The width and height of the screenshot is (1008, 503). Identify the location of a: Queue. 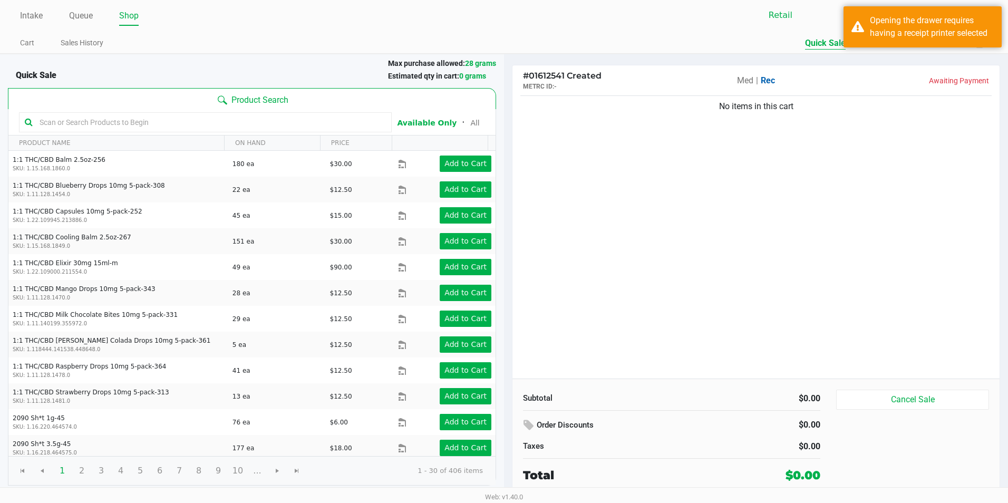
(81, 16).